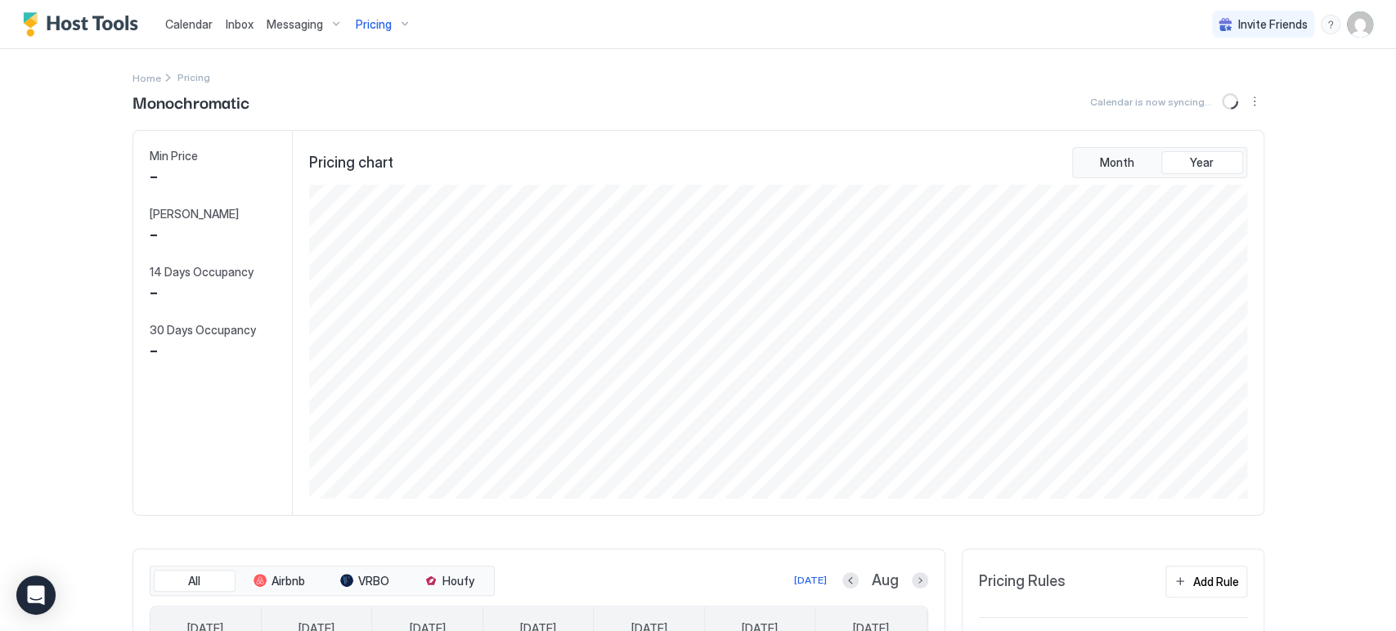 The height and width of the screenshot is (631, 1396). I want to click on button: Airbnb, so click(280, 581).